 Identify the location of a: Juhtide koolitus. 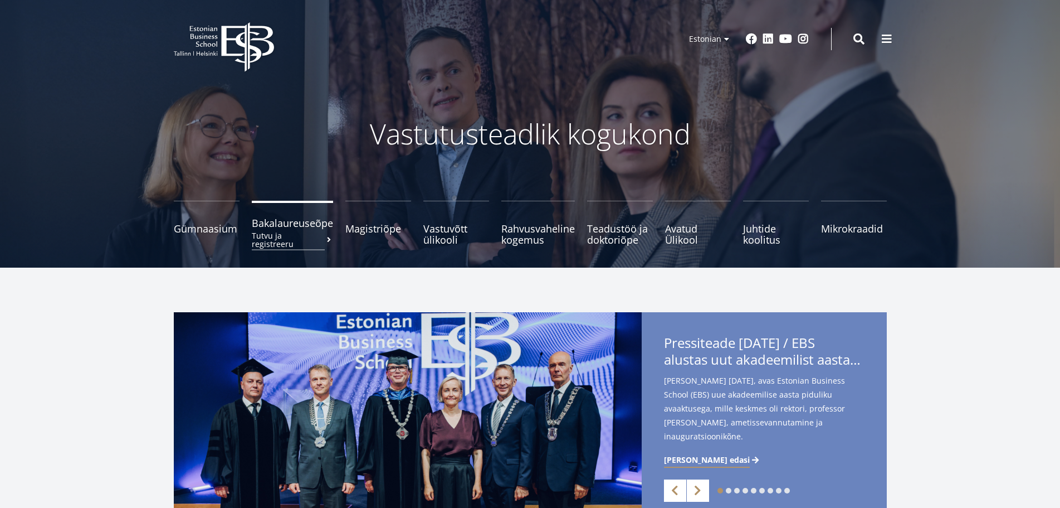
(776, 223).